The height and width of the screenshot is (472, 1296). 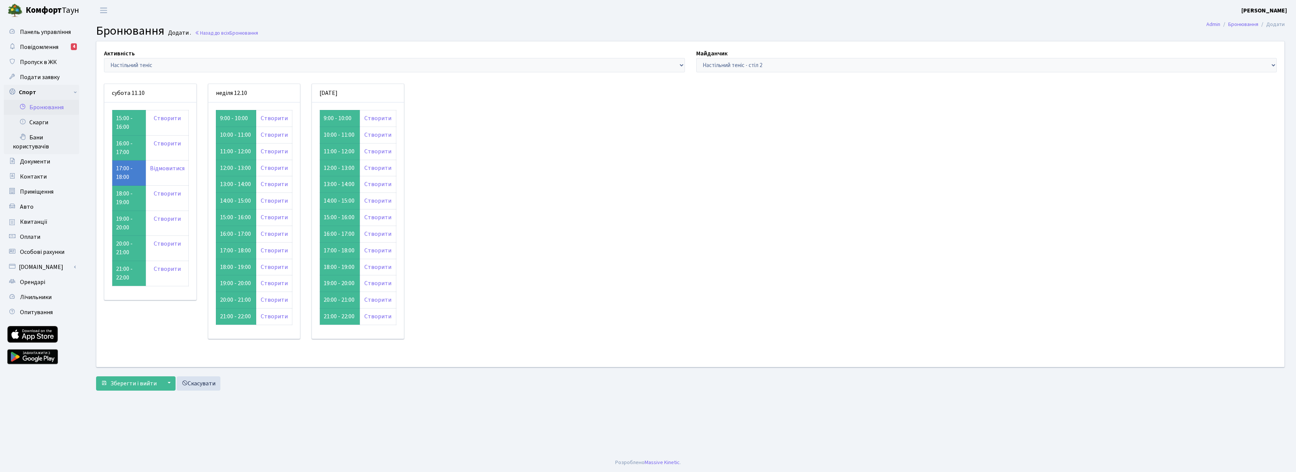 I want to click on a: Особові рахунки, so click(x=41, y=252).